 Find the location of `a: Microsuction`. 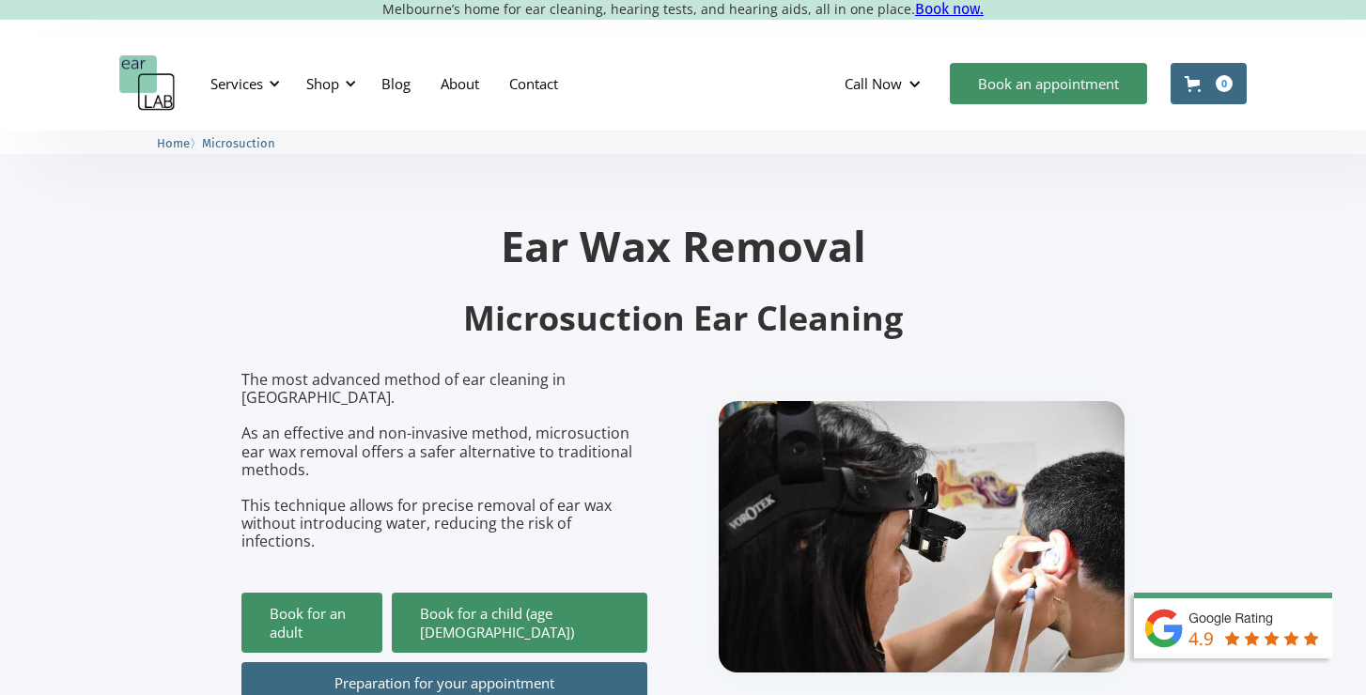

a: Microsuction is located at coordinates (239, 142).